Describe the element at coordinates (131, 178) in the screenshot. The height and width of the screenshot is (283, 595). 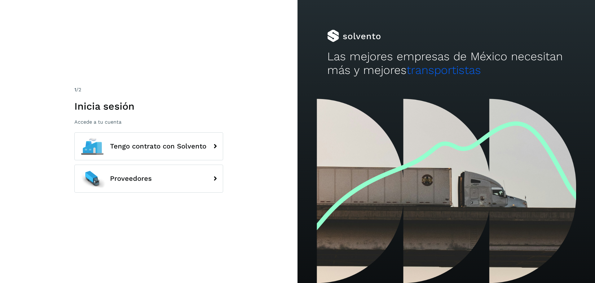
I see `span: Proveedores` at that location.